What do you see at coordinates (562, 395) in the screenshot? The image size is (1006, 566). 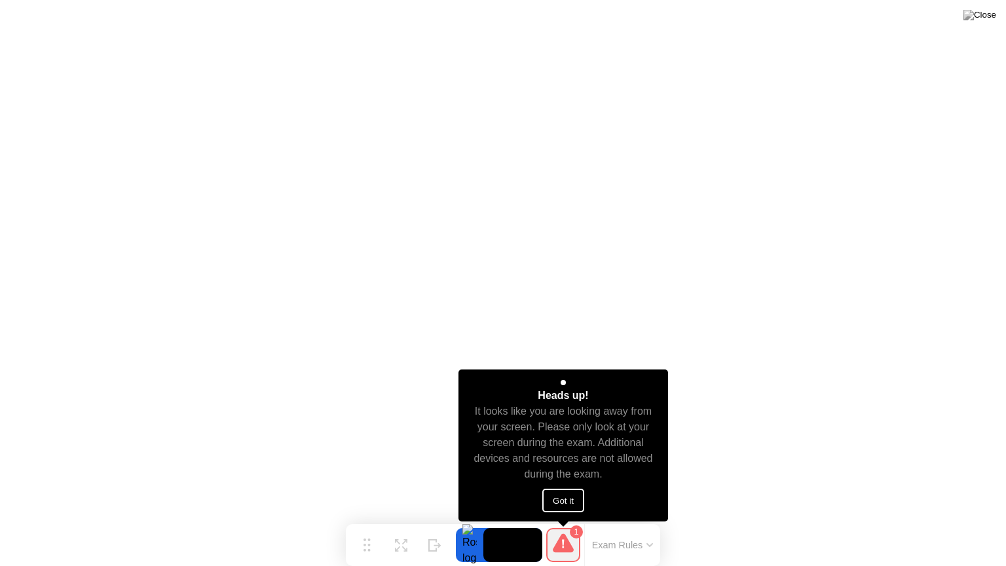 I see `div: Heads up!` at bounding box center [562, 395].